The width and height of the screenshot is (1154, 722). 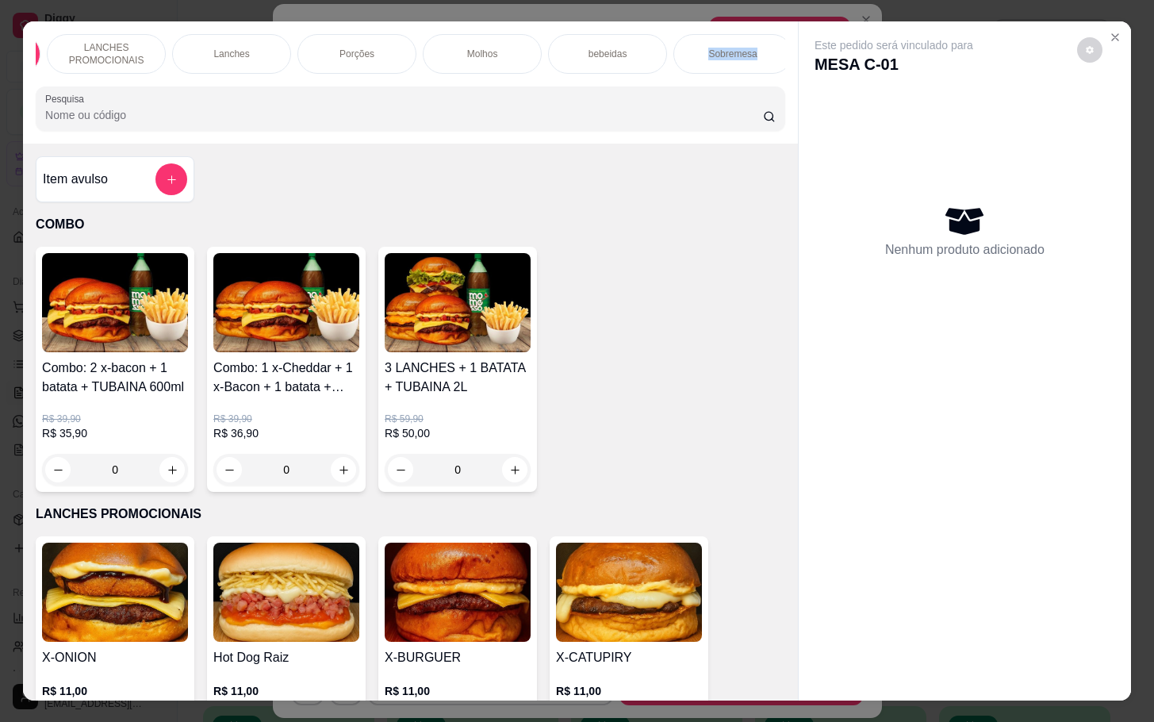 I want to click on p: Este pedido será vinculado para, so click(x=894, y=45).